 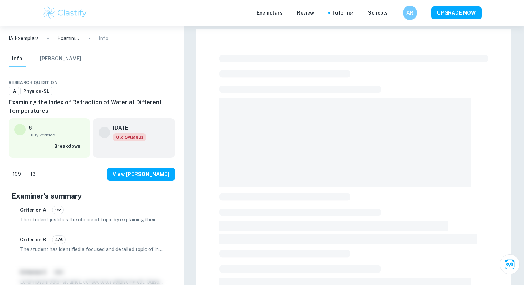 What do you see at coordinates (56, 135) in the screenshot?
I see `span: Fully verified` at bounding box center [56, 135].